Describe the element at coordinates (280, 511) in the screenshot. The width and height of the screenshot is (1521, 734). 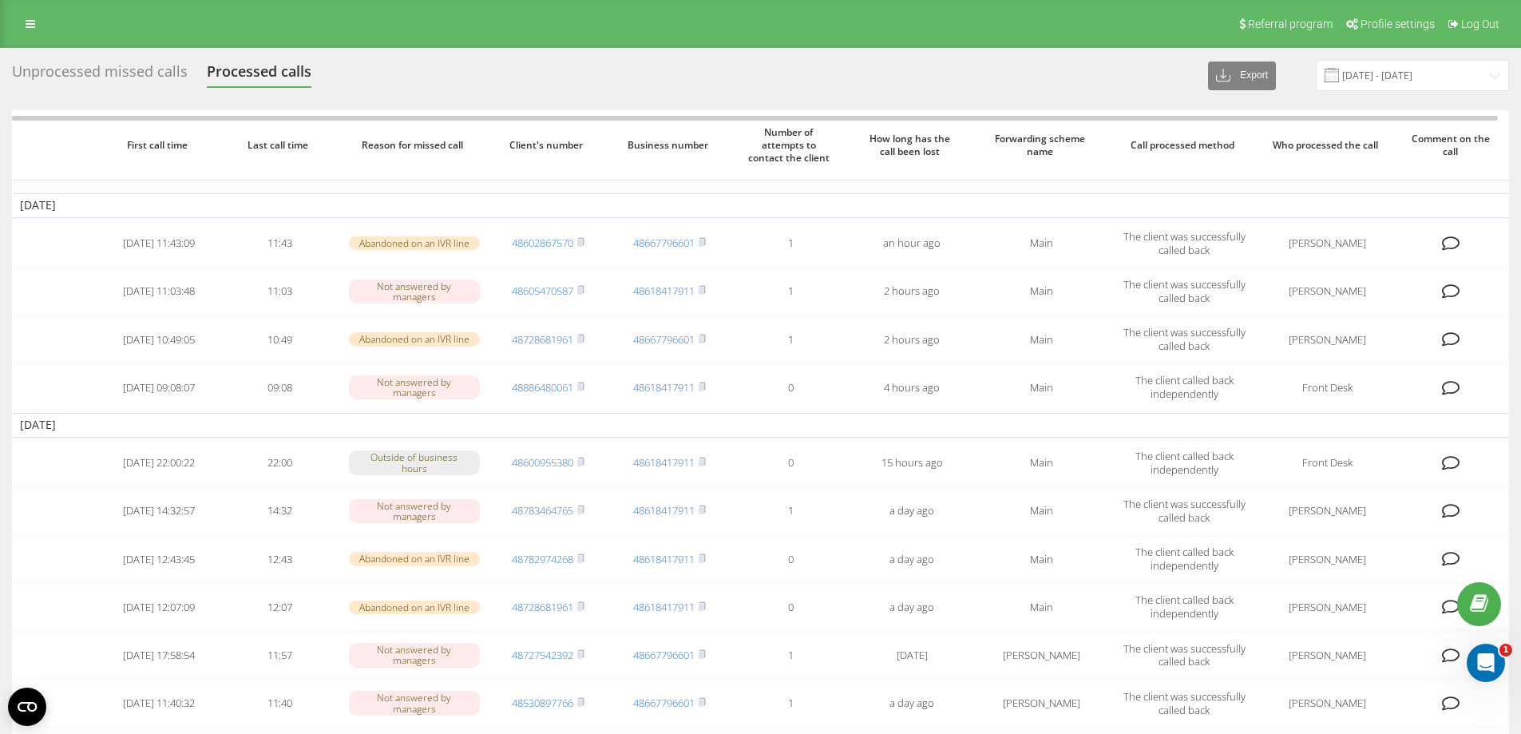
I see `td: 14:32` at that location.